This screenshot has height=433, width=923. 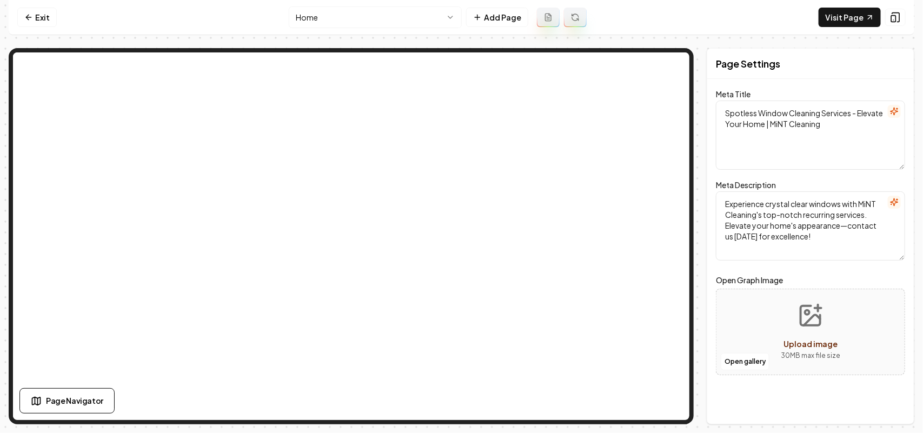 What do you see at coordinates (811, 332) in the screenshot?
I see `button: Upload image` at bounding box center [811, 332].